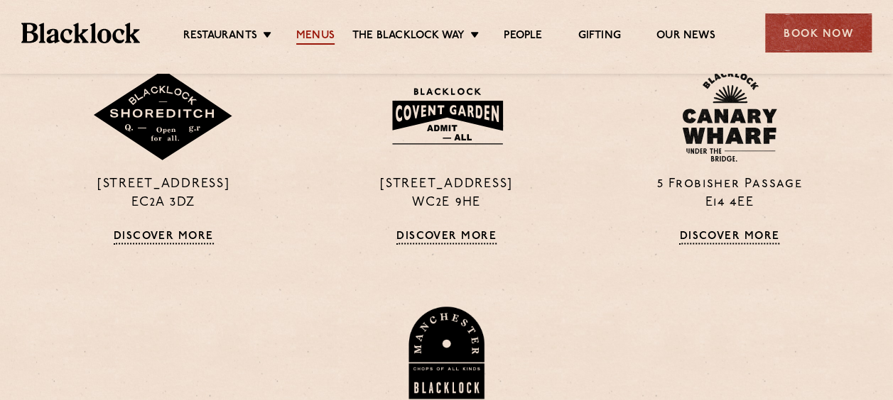 The image size is (893, 400). I want to click on a: Menus, so click(315, 37).